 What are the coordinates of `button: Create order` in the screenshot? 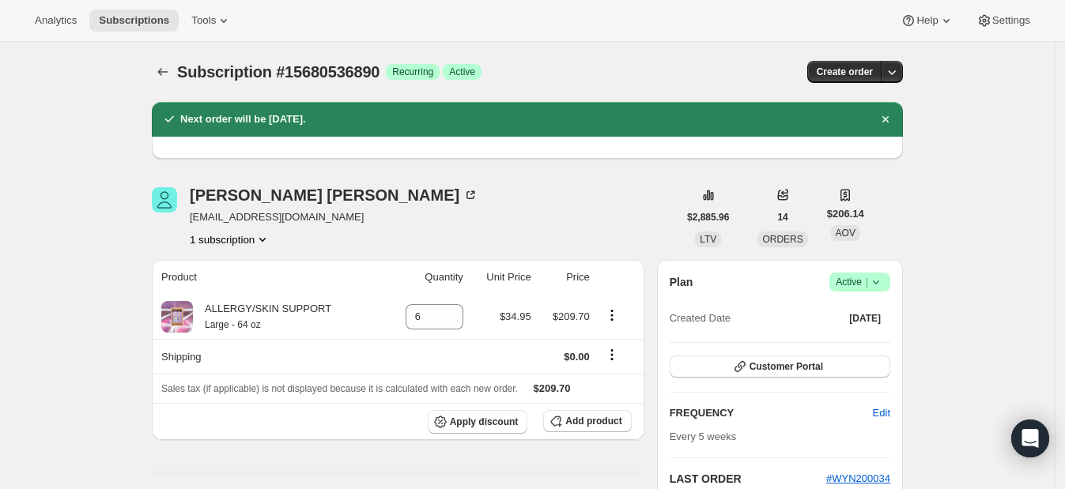 It's located at (844, 72).